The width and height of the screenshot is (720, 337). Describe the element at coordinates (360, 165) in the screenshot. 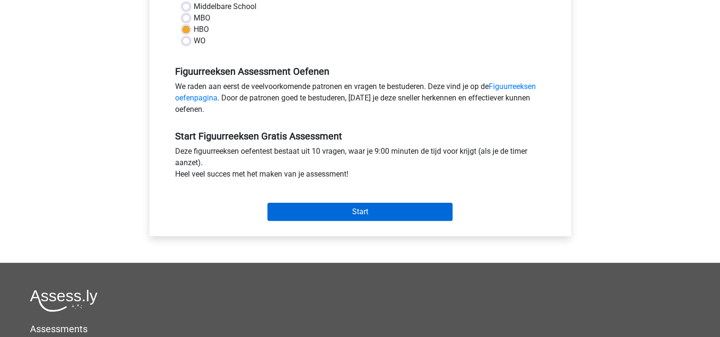

I see `div: Deze figuurreeksen oefentest bestaat uit 10 vragen, waar je 9:00 minuten de tijd voor krijgt (als...` at that location.